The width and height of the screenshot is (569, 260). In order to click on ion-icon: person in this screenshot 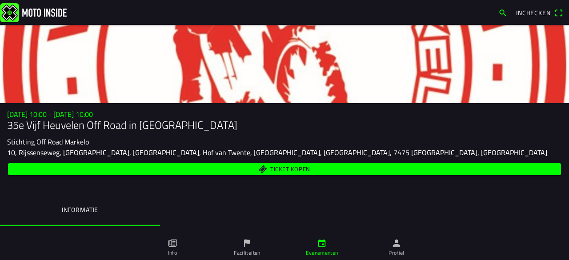, I will do `click(396, 243)`.